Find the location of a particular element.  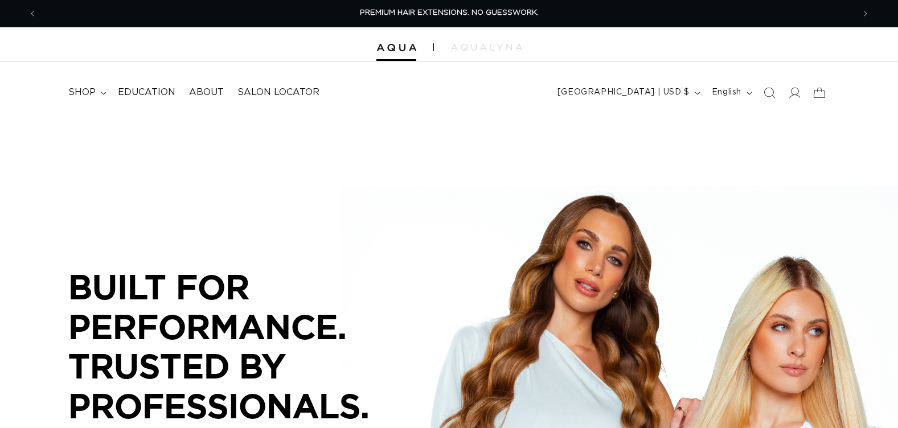

p: BUILT FOR PERFORMANCE. TRUSTED BY PROFESSIONALS. is located at coordinates (239, 346).